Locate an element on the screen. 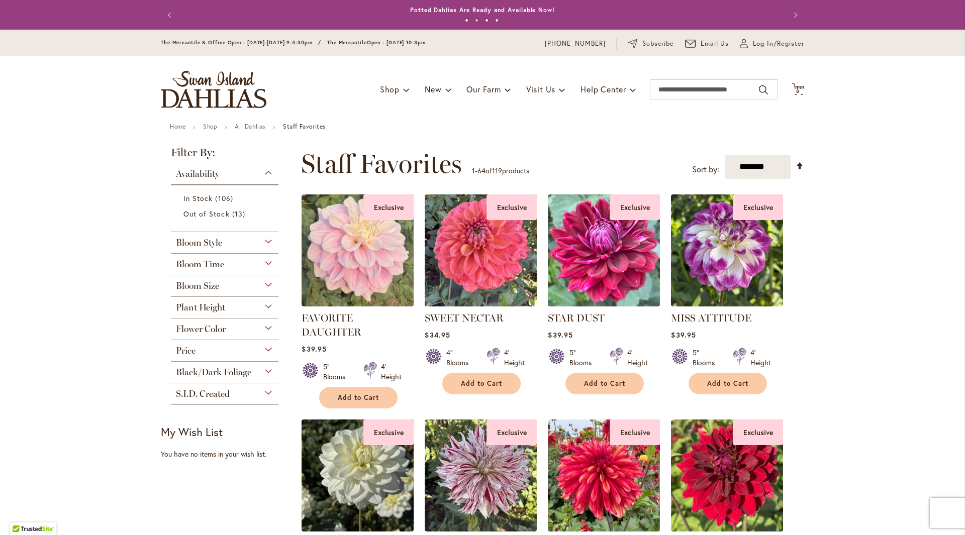 The width and height of the screenshot is (965, 535). div: 4" Blooms is located at coordinates (461, 358).